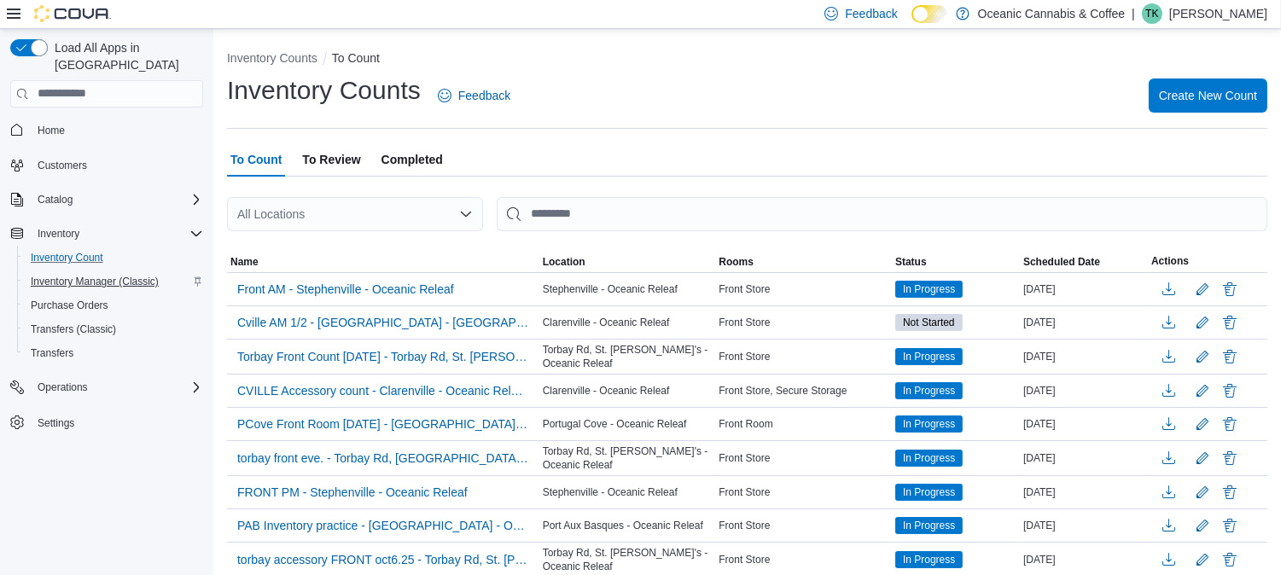  I want to click on span: Home, so click(51, 131).